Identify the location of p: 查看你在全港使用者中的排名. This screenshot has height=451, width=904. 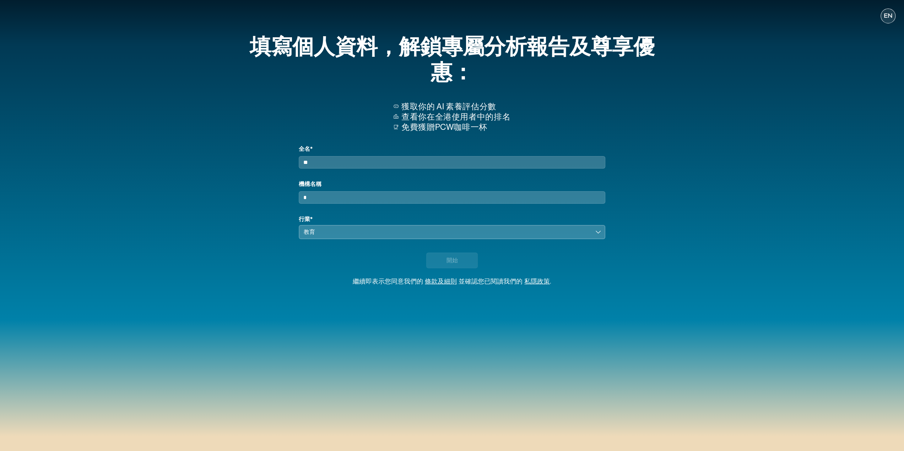
(456, 117).